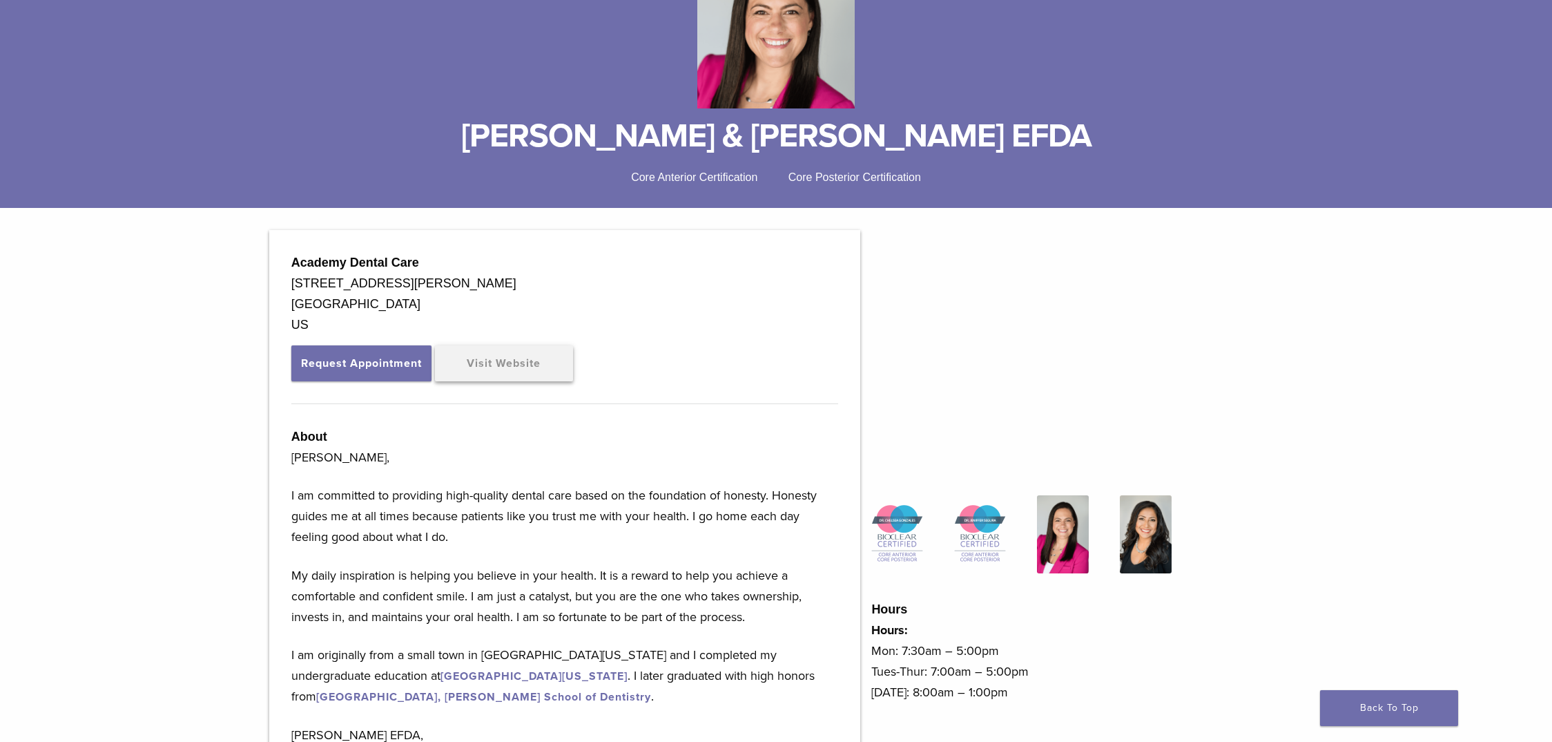  I want to click on span: Core Posterior Certification, so click(855, 177).